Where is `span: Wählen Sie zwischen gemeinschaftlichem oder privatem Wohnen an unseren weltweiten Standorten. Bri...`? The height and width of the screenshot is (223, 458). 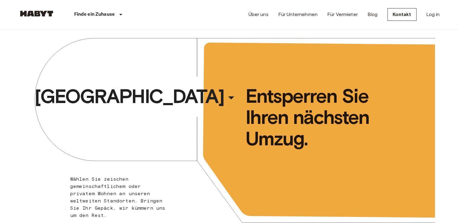 span: Wählen Sie zwischen gemeinschaftlichem oder privatem Wohnen an unseren weltweiten Standorten. Bri... is located at coordinates (118, 197).